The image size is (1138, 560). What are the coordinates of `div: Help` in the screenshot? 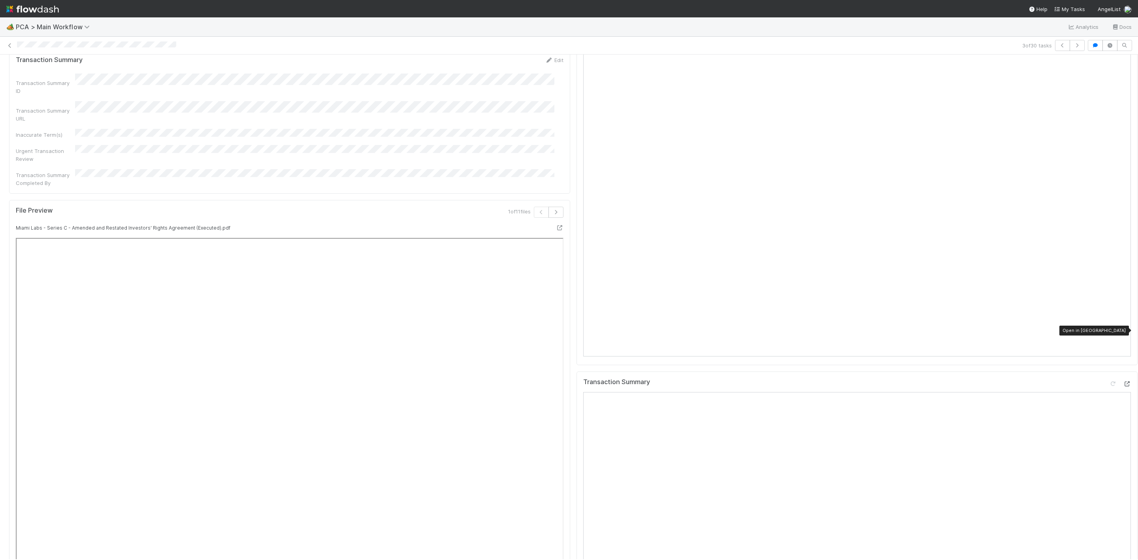 It's located at (1038, 9).